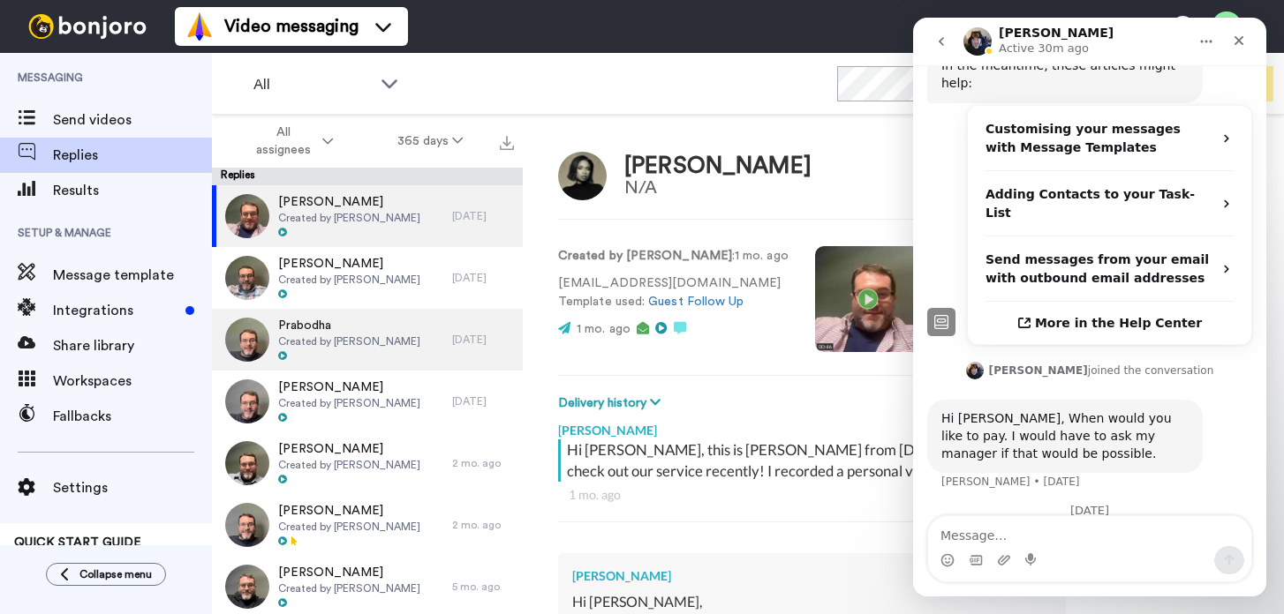 The image size is (1284, 614). What do you see at coordinates (200, 26) in the screenshot?
I see `img: vm-color.svg` at bounding box center [200, 26].